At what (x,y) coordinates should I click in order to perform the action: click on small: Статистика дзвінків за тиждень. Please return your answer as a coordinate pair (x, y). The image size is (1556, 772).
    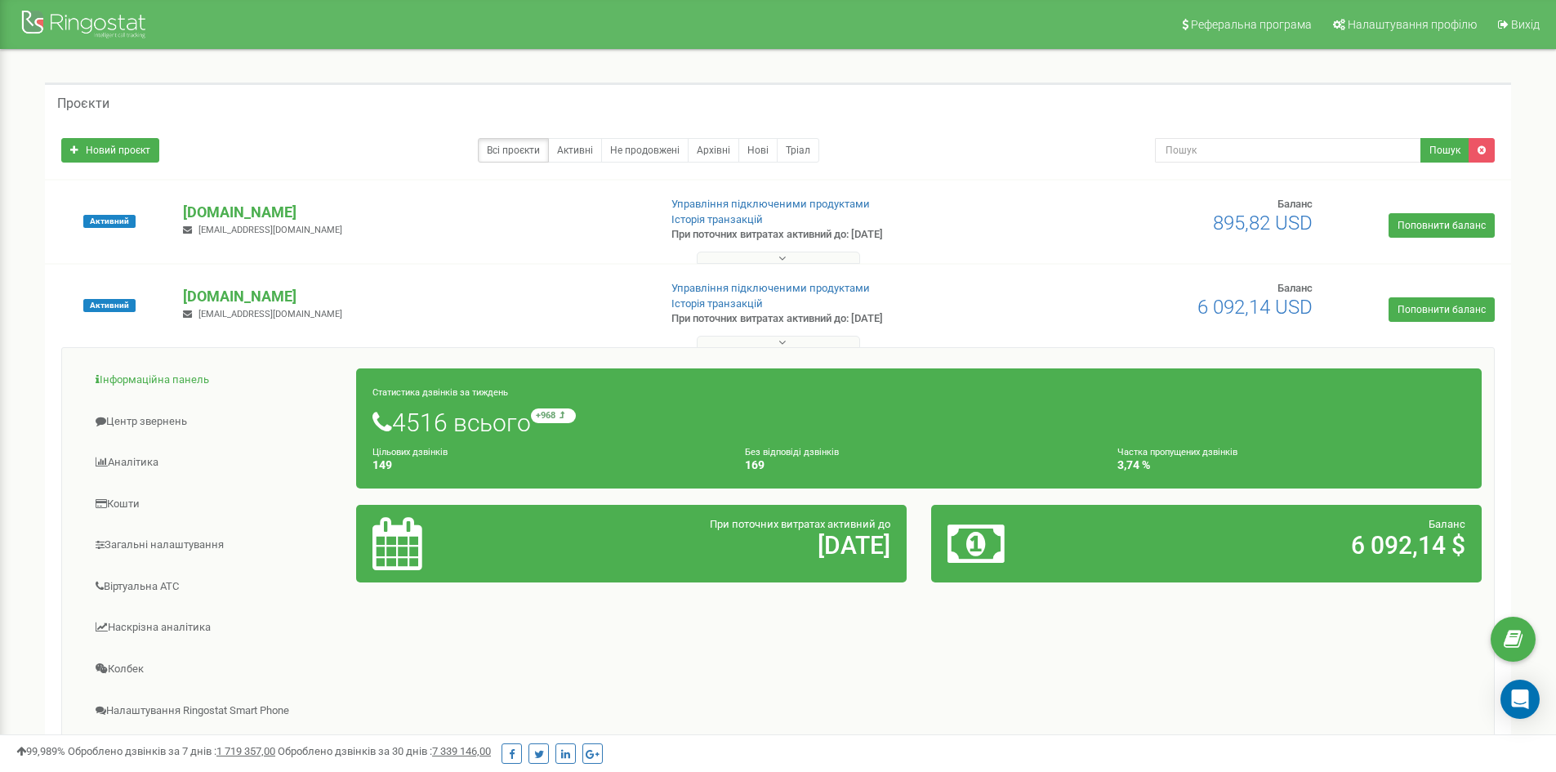
    Looking at the image, I should click on (440, 392).